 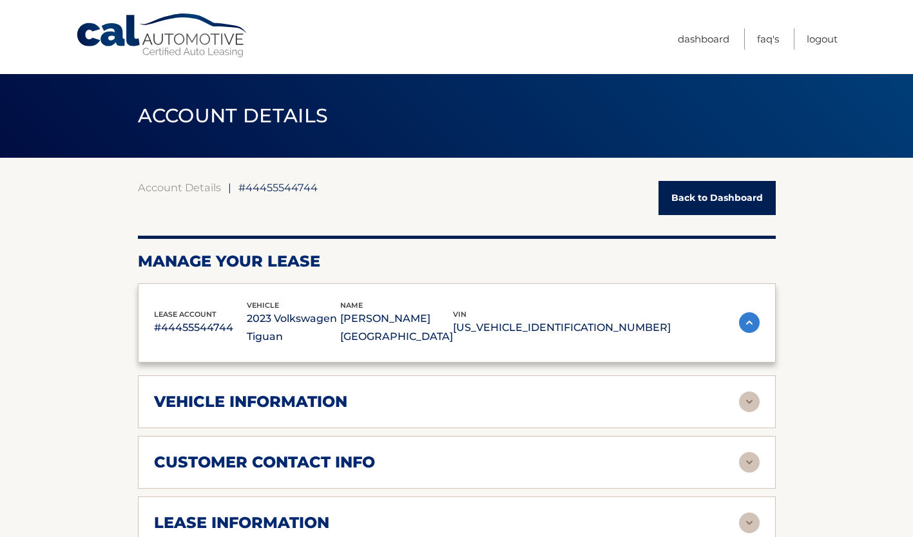 What do you see at coordinates (263, 305) in the screenshot?
I see `span: vehicle` at bounding box center [263, 305].